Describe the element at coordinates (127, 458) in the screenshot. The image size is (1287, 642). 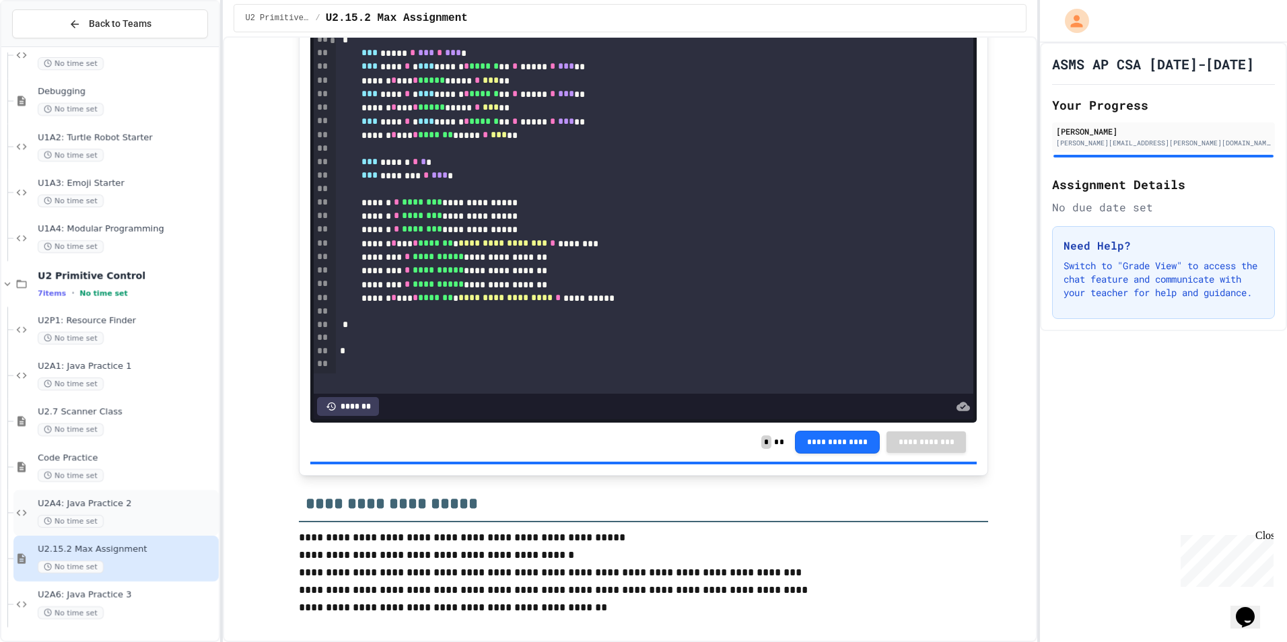
I see `span: Code Practice` at that location.